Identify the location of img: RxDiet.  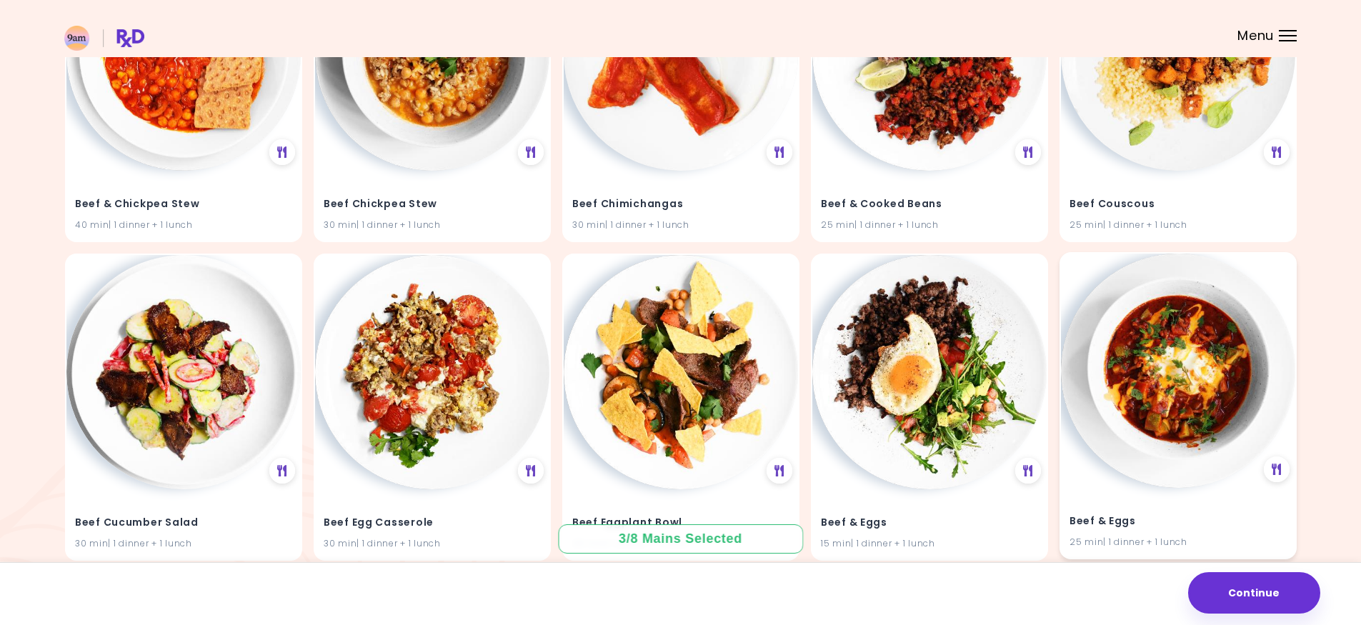
(104, 38).